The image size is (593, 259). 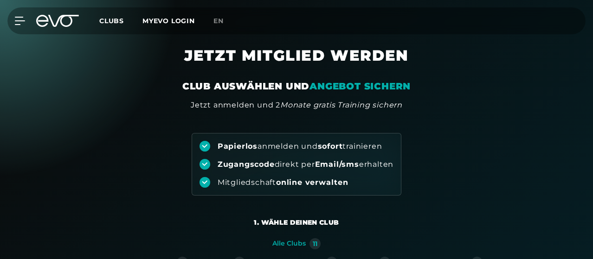 What do you see at coordinates (296, 223) in the screenshot?
I see `div: 1. Wähle deinen Club` at bounding box center [296, 223].